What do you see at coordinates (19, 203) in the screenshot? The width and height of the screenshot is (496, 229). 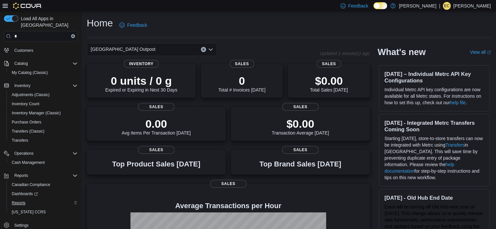 I see `a: Reports` at bounding box center [19, 203].